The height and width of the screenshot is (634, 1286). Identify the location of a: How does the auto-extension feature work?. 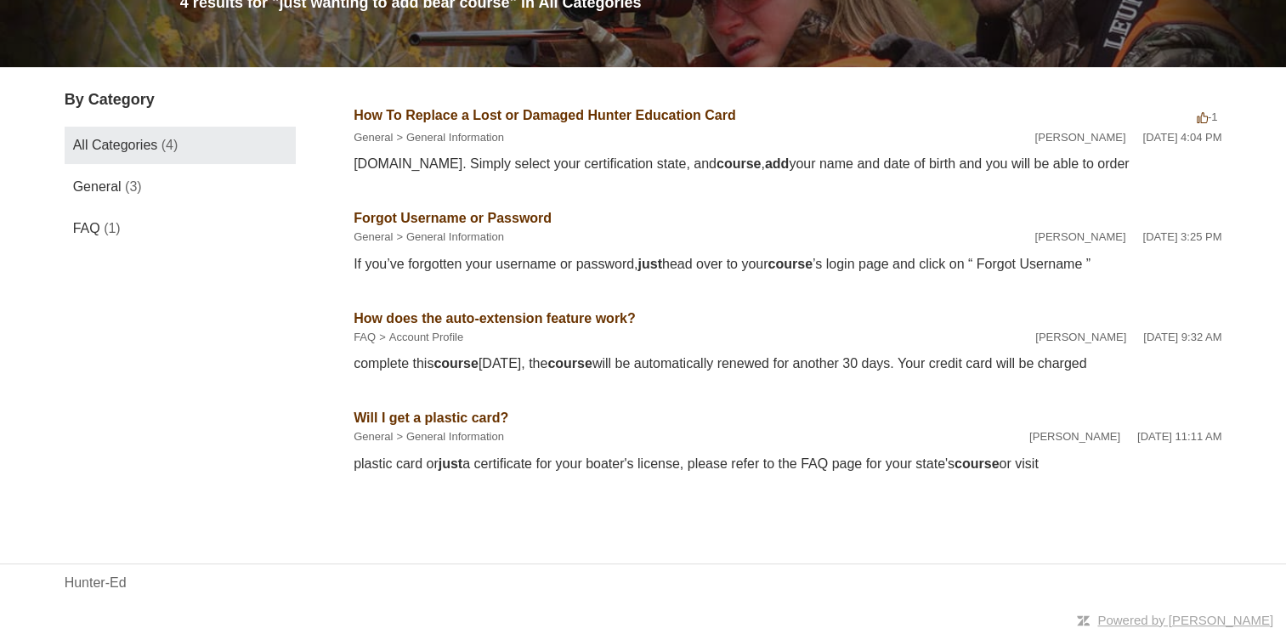
(495, 318).